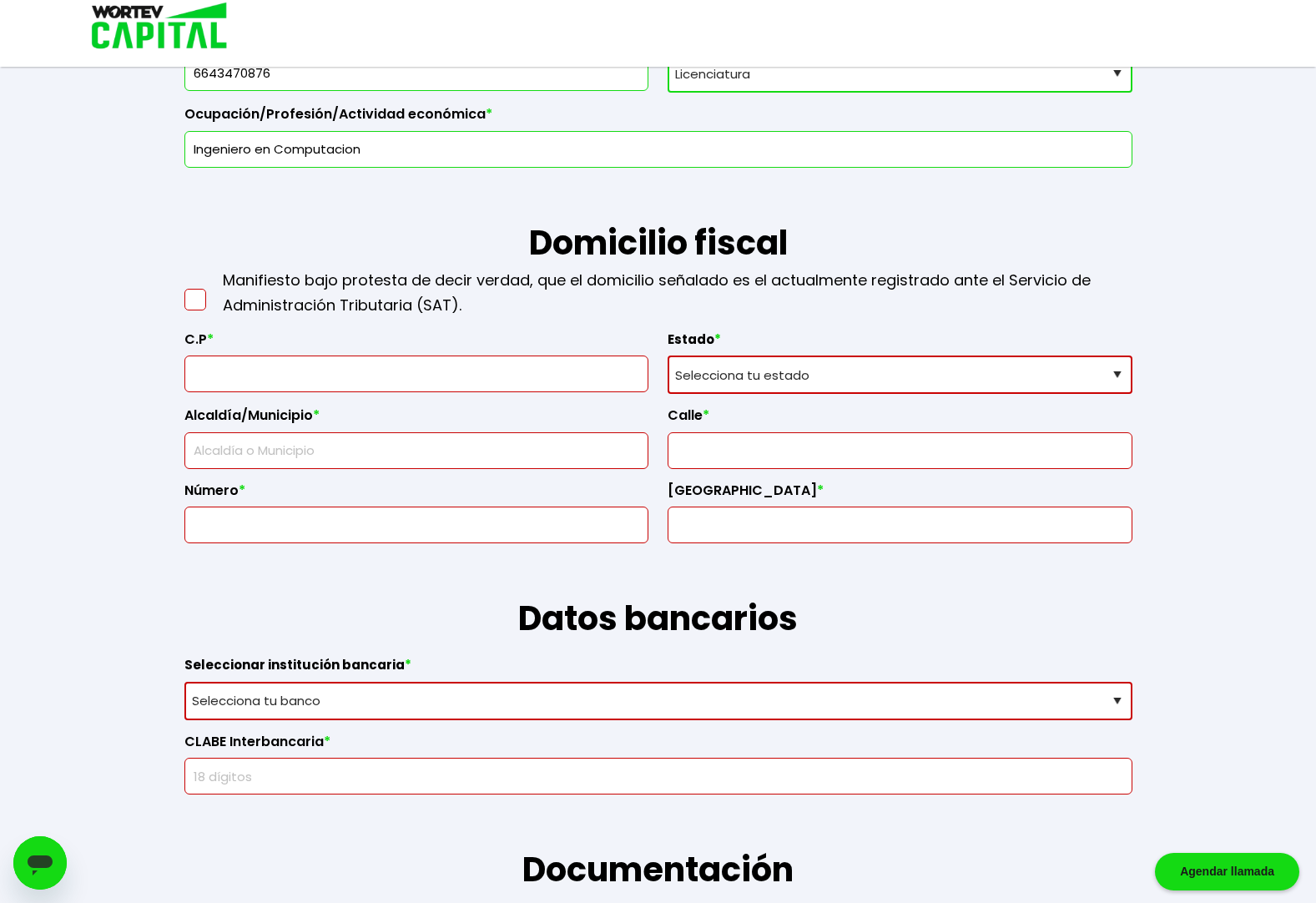  Describe the element at coordinates (416, 72) in the screenshot. I see `input: 10 dígitos` at that location.